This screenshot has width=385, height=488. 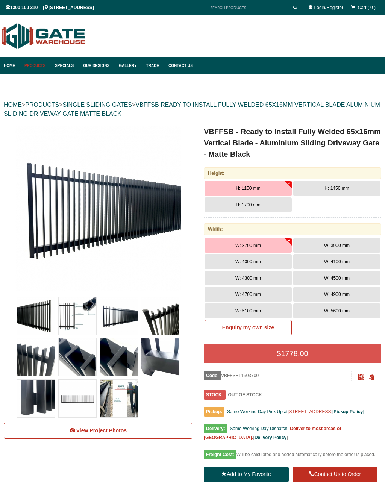 I want to click on a: Contact Us to Order, so click(x=335, y=474).